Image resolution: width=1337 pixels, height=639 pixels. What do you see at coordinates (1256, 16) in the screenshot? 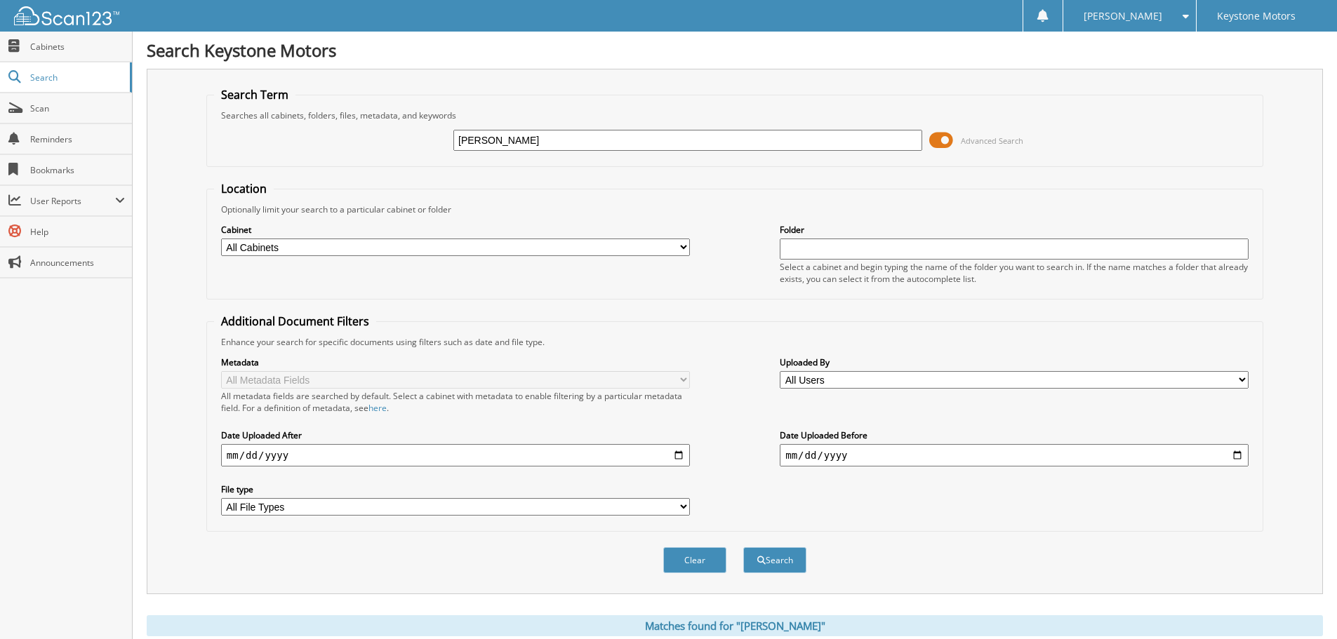
I see `span: Keystone Motors` at bounding box center [1256, 16].